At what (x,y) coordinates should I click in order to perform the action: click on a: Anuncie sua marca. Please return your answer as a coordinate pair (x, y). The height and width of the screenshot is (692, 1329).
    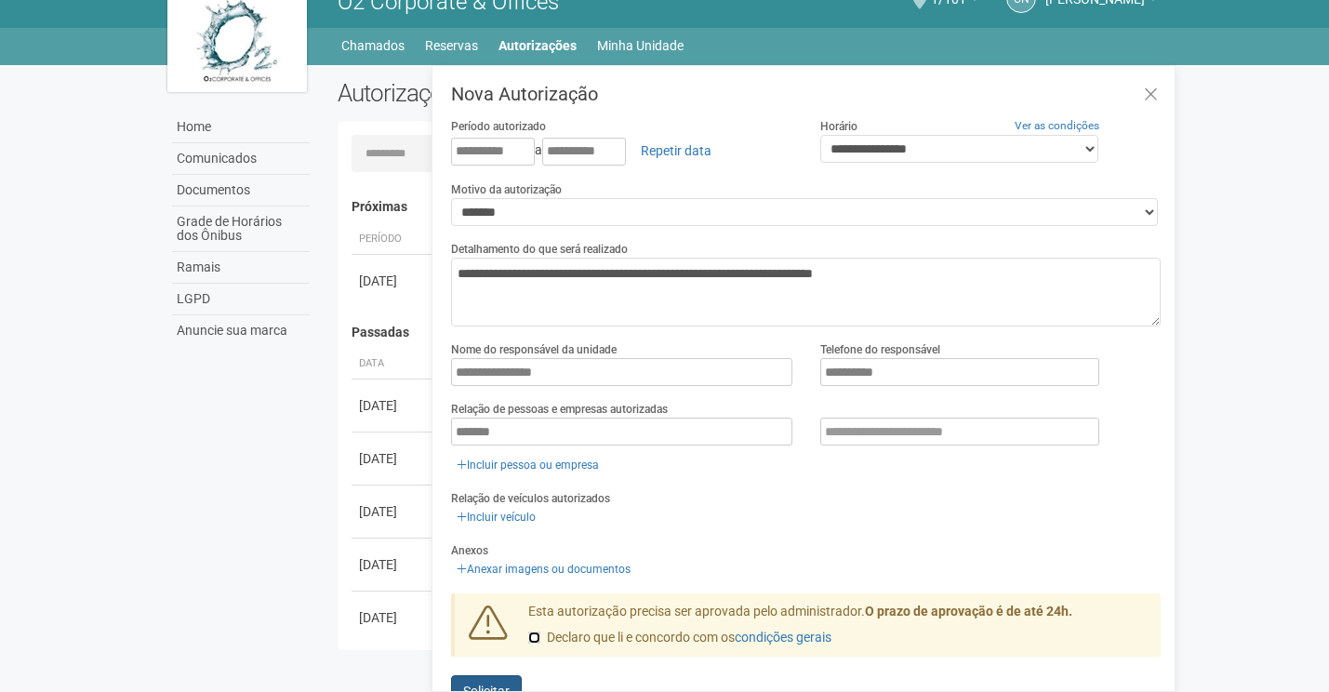
    Looking at the image, I should click on (241, 330).